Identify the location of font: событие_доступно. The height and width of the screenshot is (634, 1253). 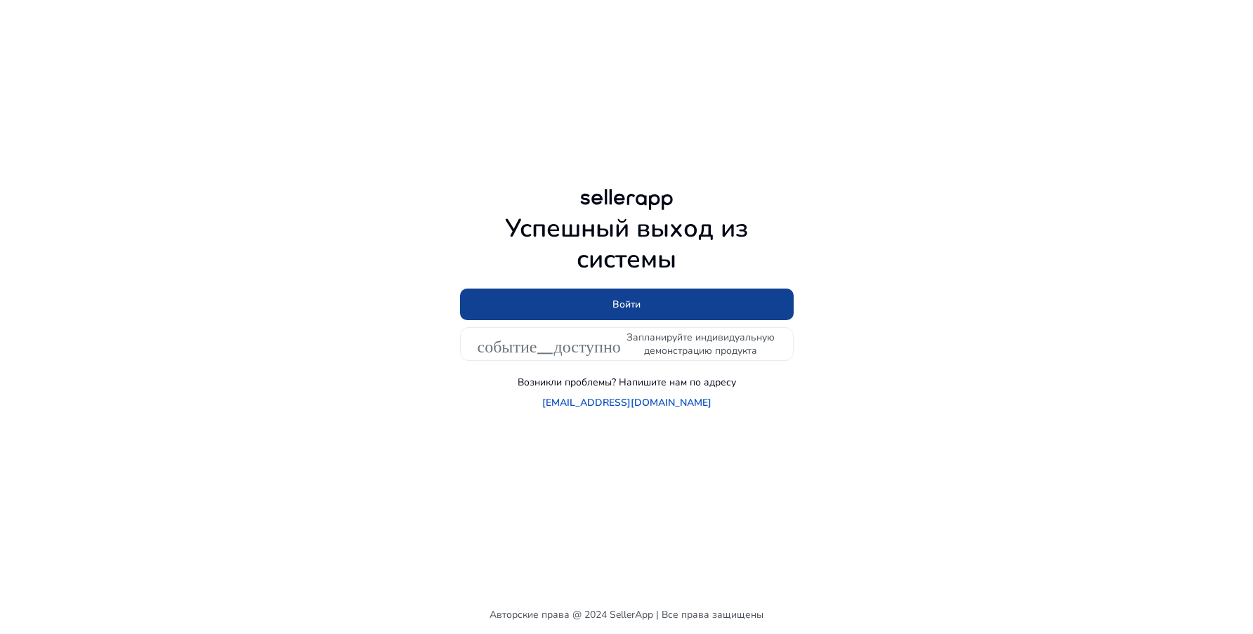
(549, 344).